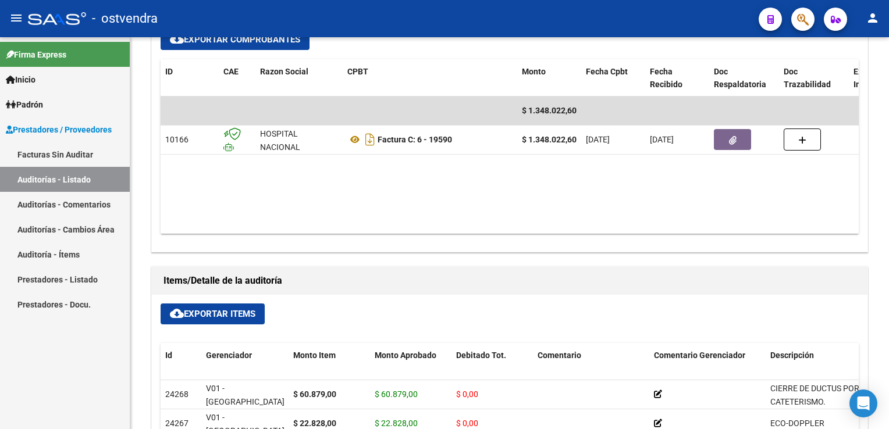 The image size is (889, 429). I want to click on div: Open Intercom Messenger, so click(863, 404).